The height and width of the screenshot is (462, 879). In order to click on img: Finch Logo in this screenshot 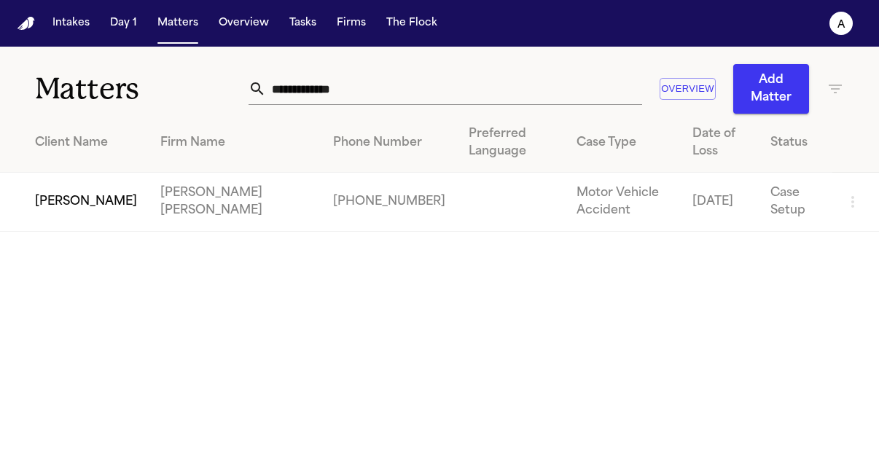, I will do `click(26, 23)`.